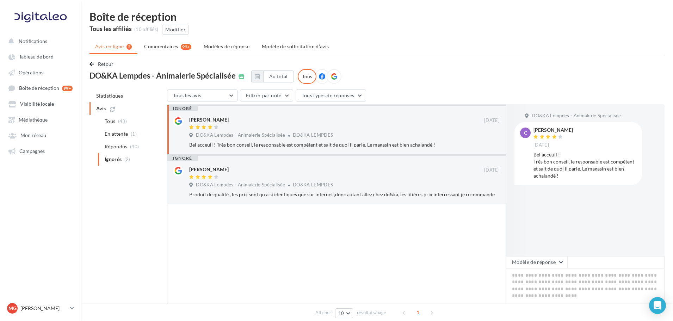 The height and width of the screenshot is (321, 673). What do you see at coordinates (344, 313) in the screenshot?
I see `button: 10` at bounding box center [344, 313].